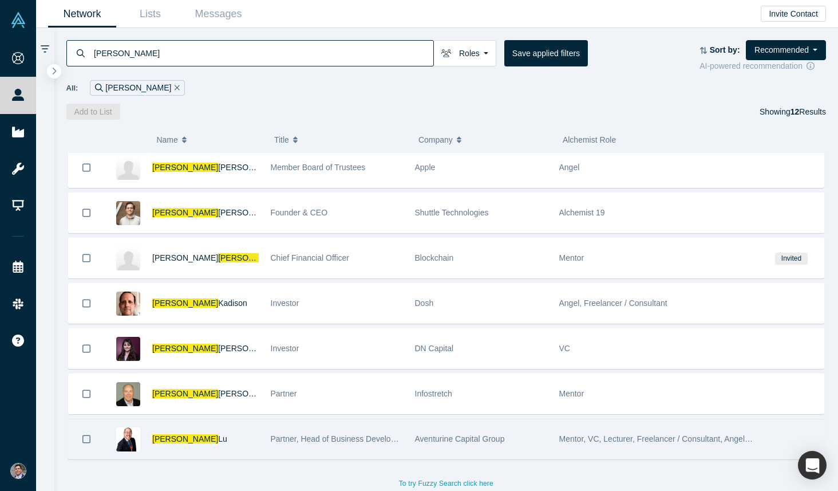 This screenshot has height=491, width=838. I want to click on span: Company, so click(436, 140).